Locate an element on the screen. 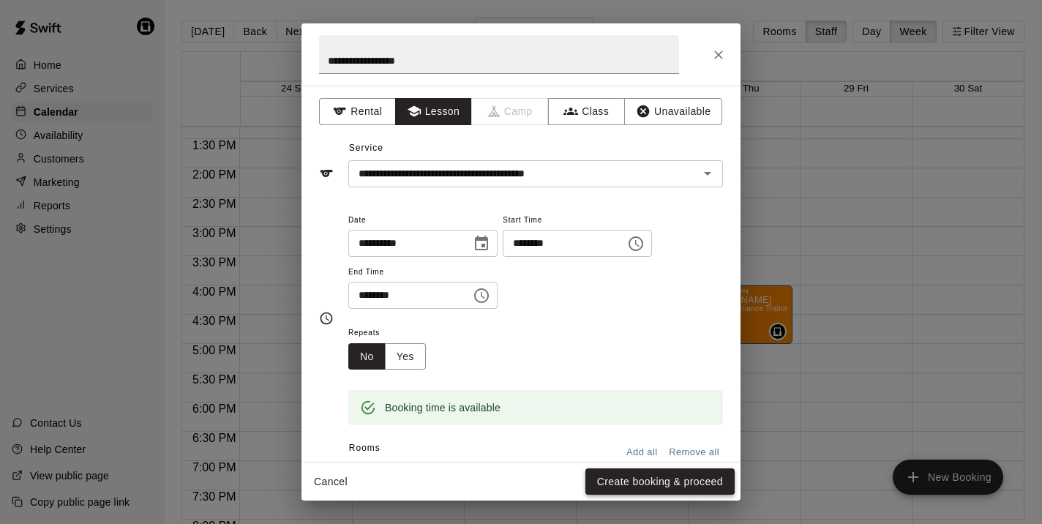 Image resolution: width=1042 pixels, height=524 pixels. div: Booking time is available is located at coordinates (443, 407).